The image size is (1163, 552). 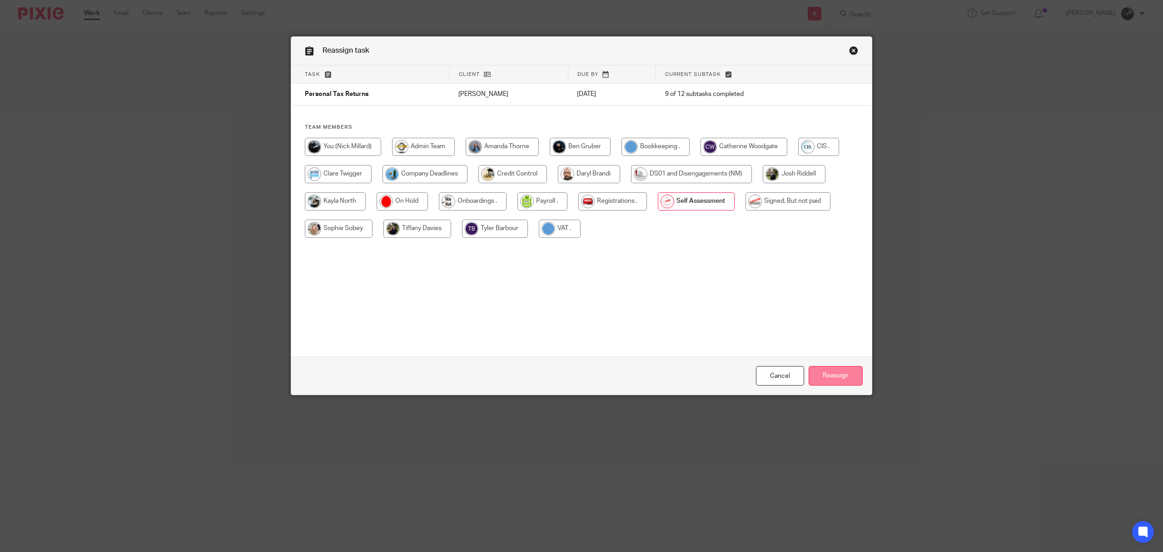 I want to click on span: Client, so click(x=469, y=74).